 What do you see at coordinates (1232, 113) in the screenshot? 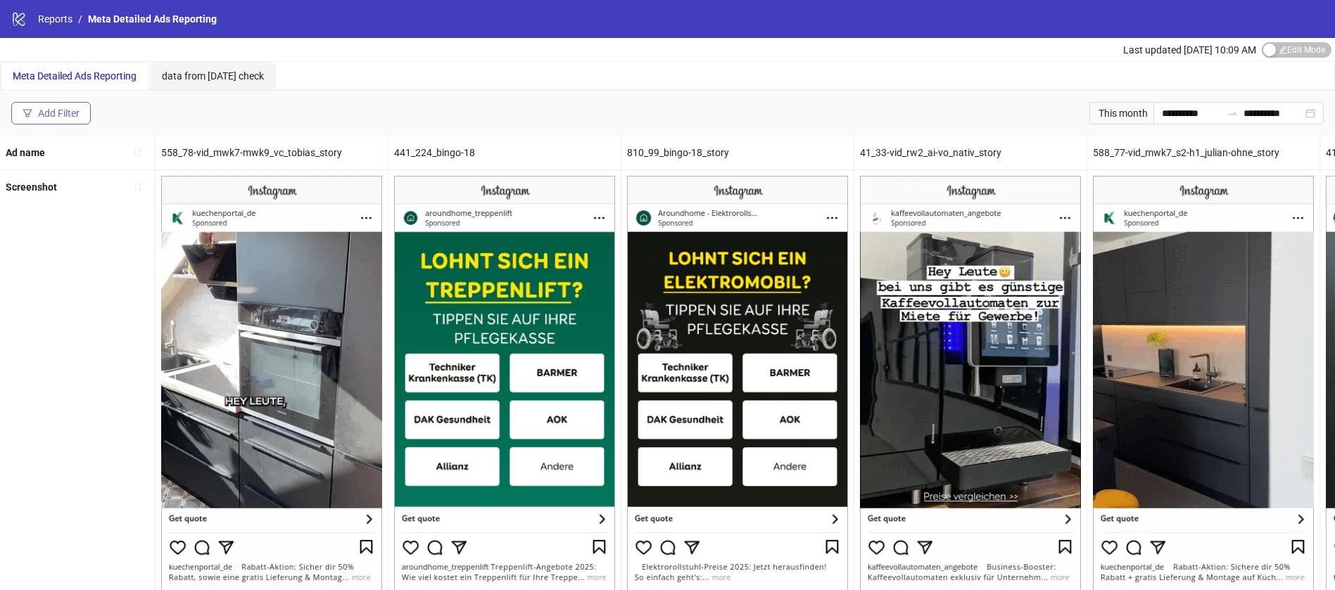
I see `span: swap-right` at bounding box center [1232, 113].